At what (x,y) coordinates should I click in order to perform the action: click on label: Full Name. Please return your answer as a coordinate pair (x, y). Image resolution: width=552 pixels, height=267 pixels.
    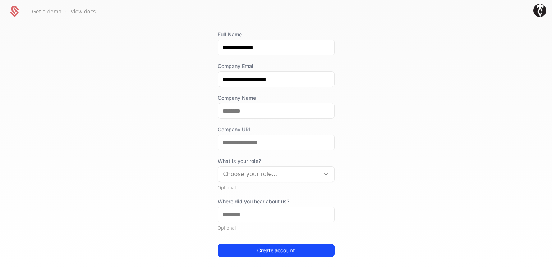
    Looking at the image, I should click on (276, 35).